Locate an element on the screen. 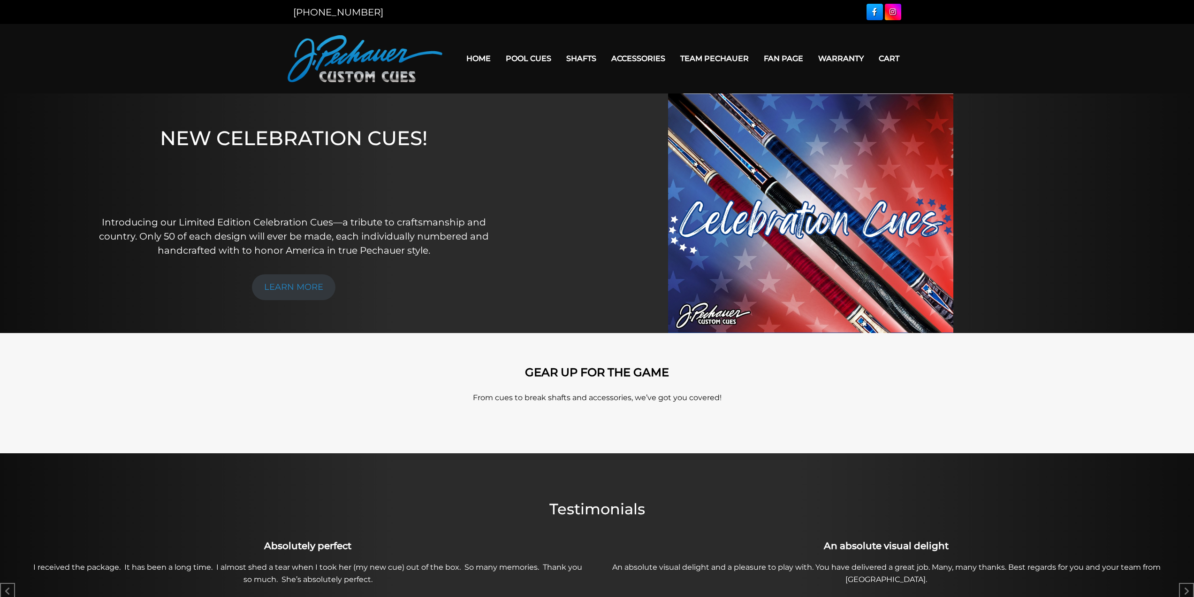  strong: GEAR UP FOR THE GAME is located at coordinates (597, 372).